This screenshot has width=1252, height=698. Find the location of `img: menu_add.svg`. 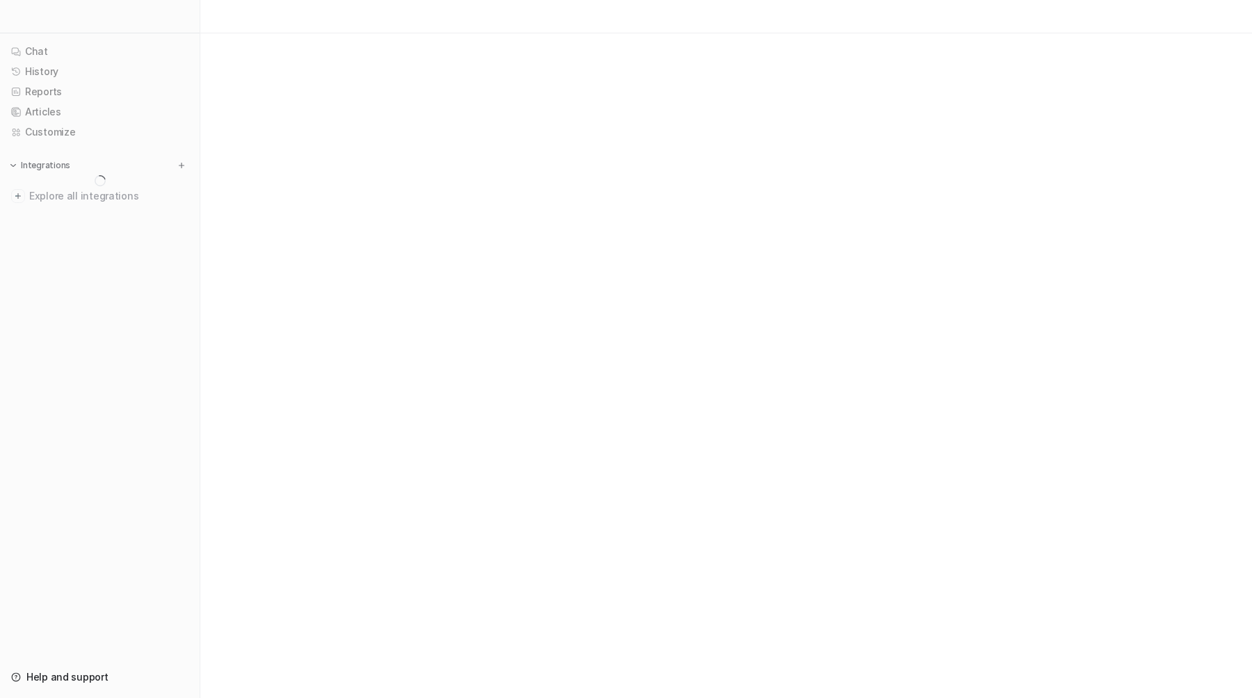

img: menu_add.svg is located at coordinates (182, 166).